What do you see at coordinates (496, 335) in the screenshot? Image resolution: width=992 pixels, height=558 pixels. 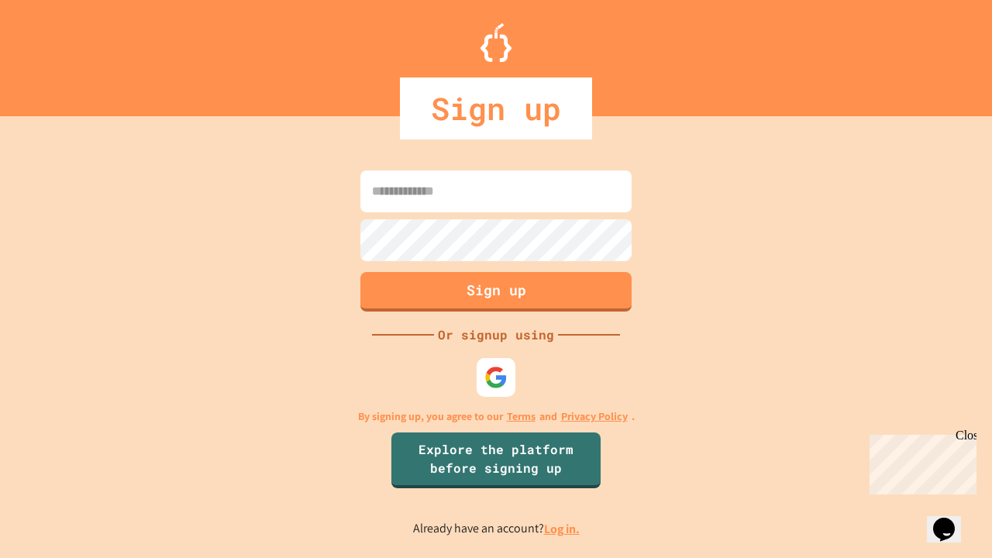 I see `div: Or signup using` at bounding box center [496, 335].